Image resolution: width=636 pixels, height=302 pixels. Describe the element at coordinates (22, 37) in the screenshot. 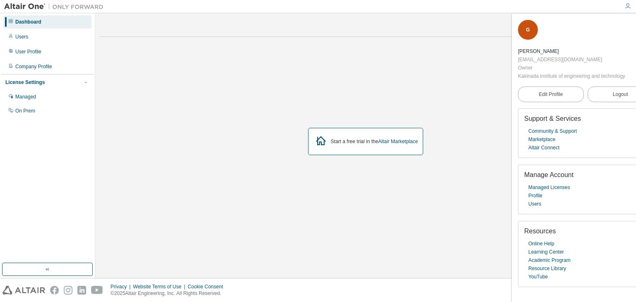

I see `div: Users` at that location.